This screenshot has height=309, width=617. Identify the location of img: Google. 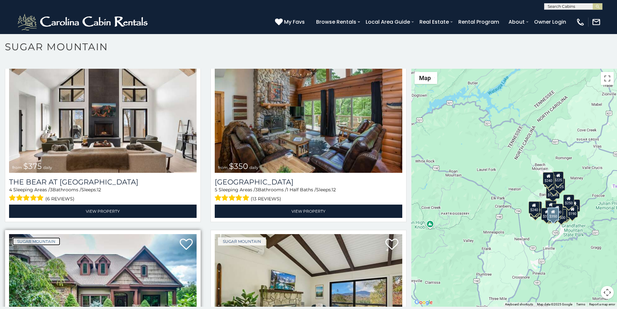
(424, 302).